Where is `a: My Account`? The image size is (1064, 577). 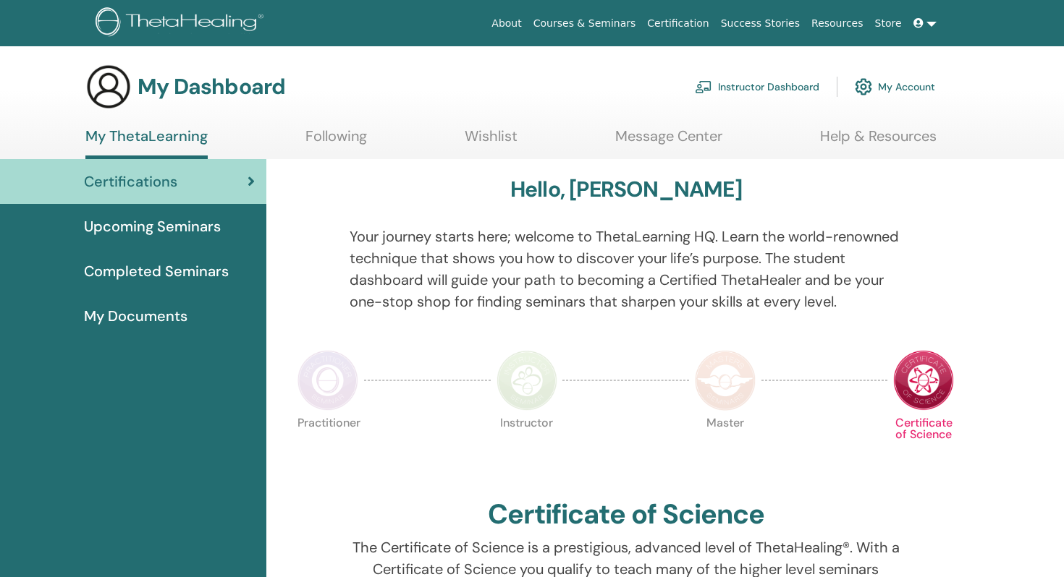 a: My Account is located at coordinates (894, 87).